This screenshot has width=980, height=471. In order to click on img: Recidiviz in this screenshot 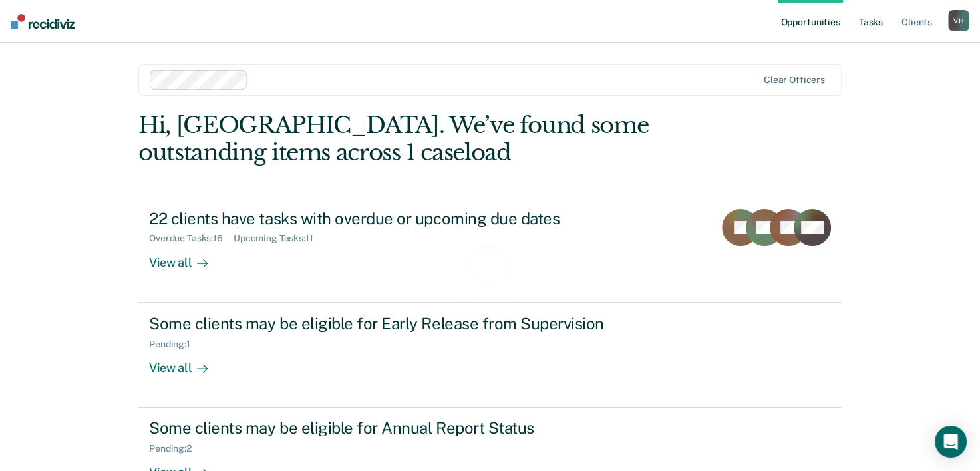, I will do `click(43, 21)`.